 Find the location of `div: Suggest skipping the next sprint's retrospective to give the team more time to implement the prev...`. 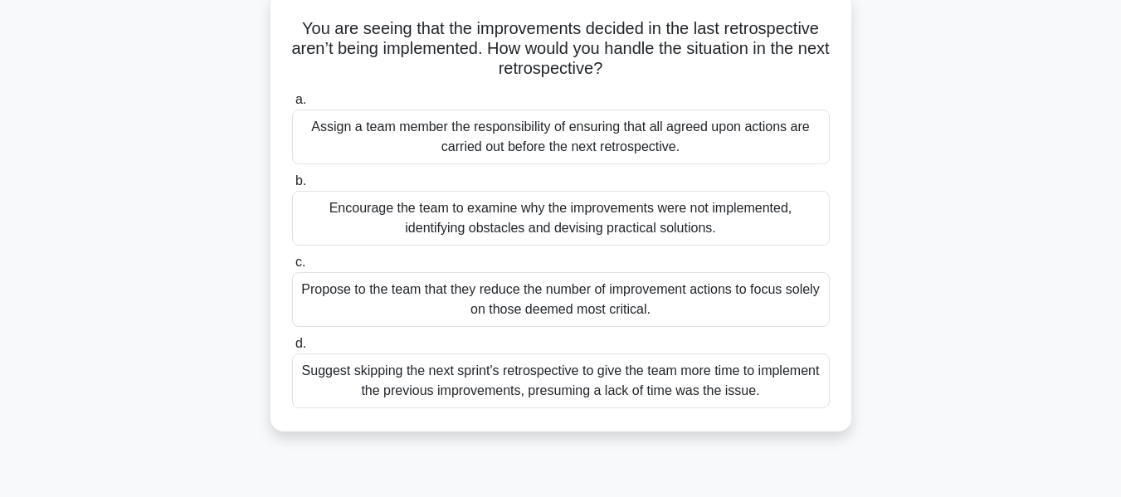

div: Suggest skipping the next sprint's retrospective to give the team more time to implement the prev... is located at coordinates (561, 381).